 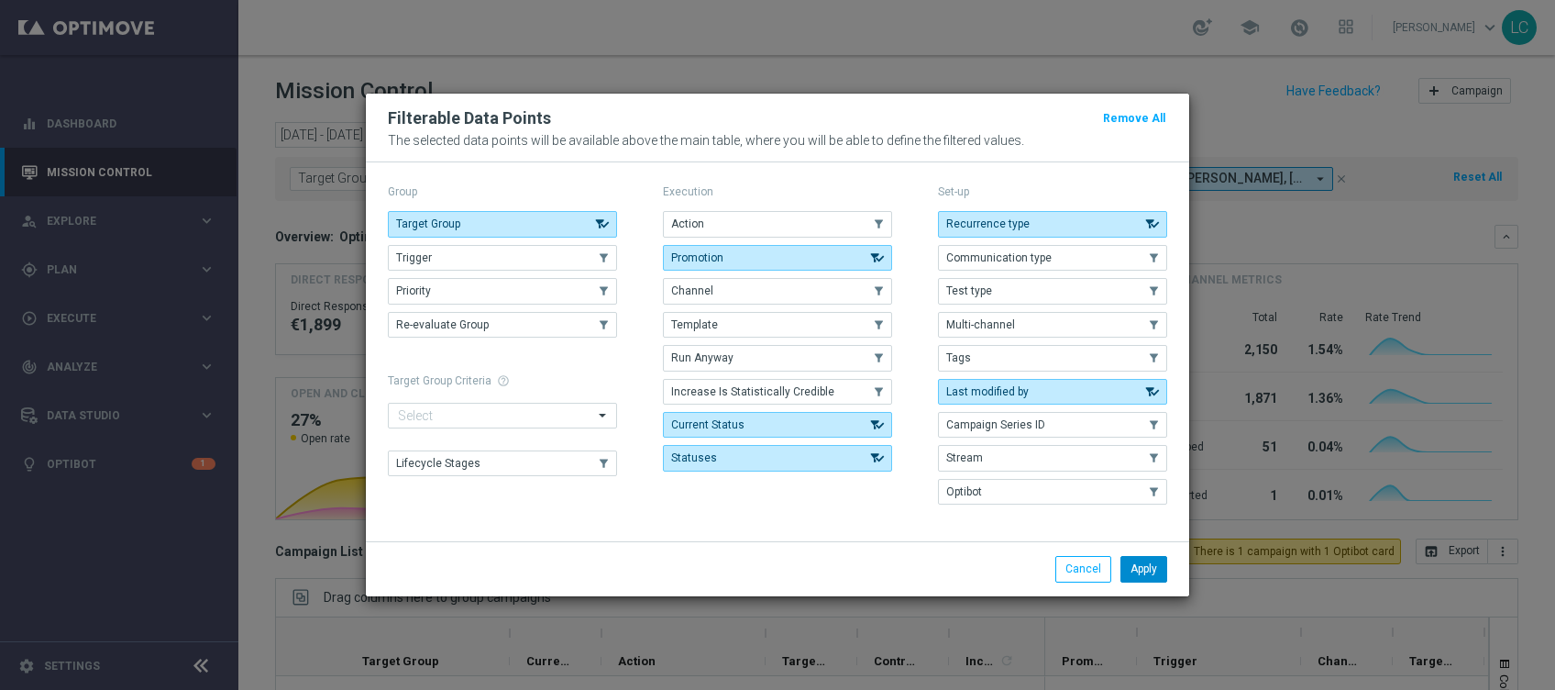 What do you see at coordinates (428, 224) in the screenshot?
I see `span: Target Group` at bounding box center [428, 224].